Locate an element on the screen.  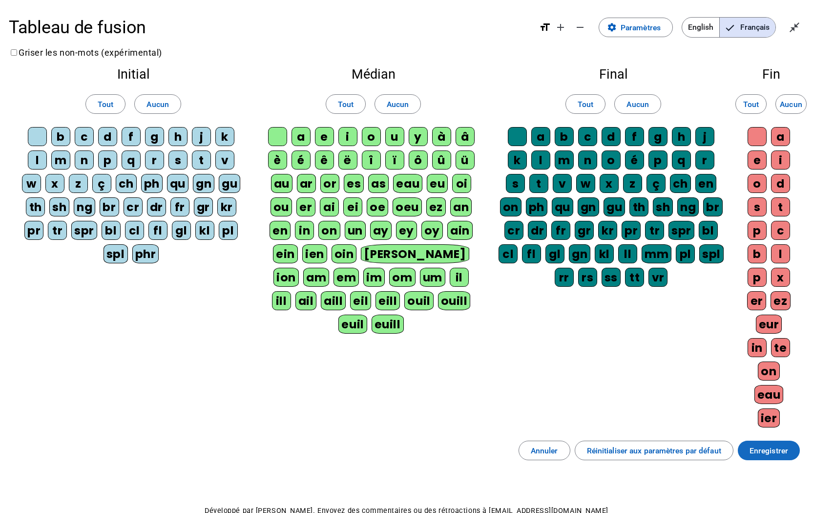
div: ay is located at coordinates (381, 230).